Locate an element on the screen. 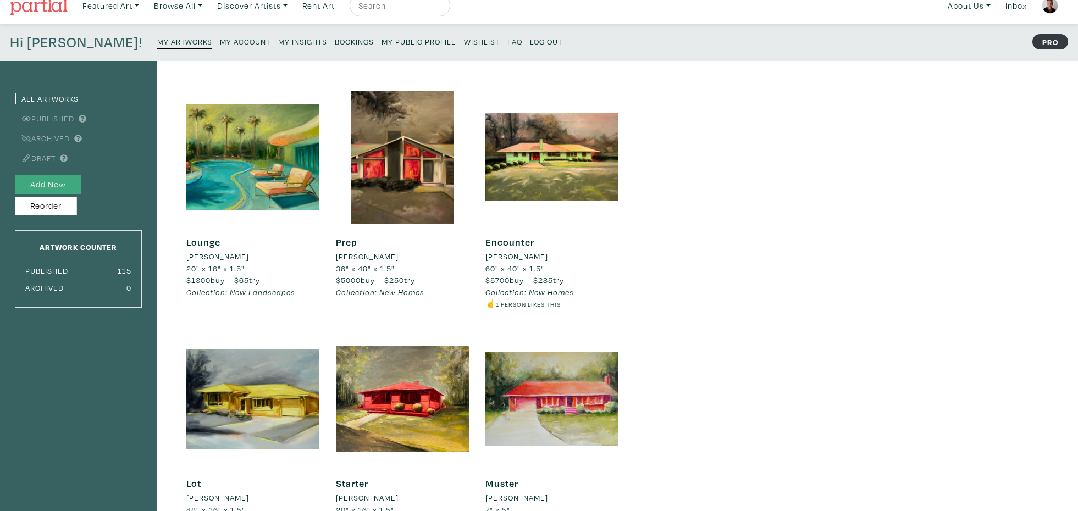 The width and height of the screenshot is (1078, 511). span: $65 is located at coordinates (241, 280).